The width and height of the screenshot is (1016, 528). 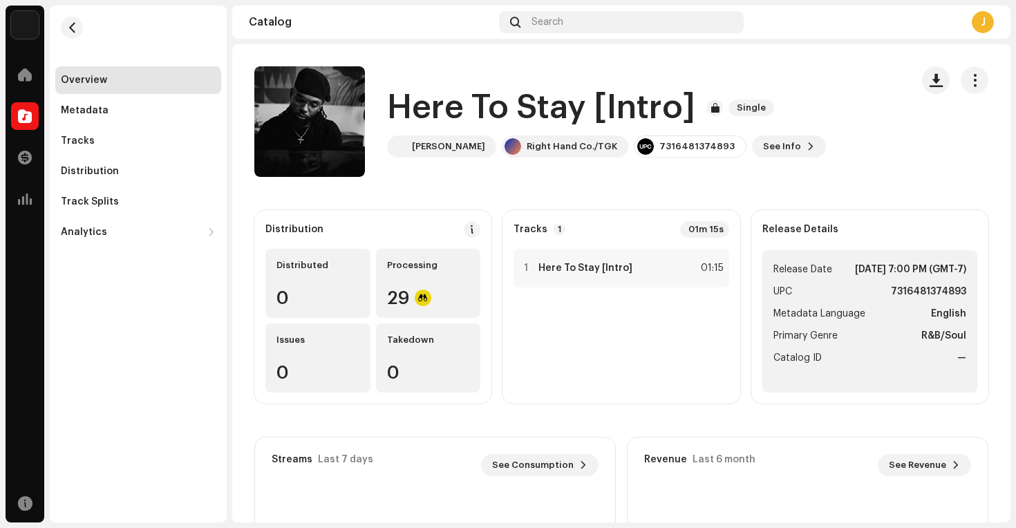 I want to click on div: Right Hand Co./TGK, so click(x=572, y=147).